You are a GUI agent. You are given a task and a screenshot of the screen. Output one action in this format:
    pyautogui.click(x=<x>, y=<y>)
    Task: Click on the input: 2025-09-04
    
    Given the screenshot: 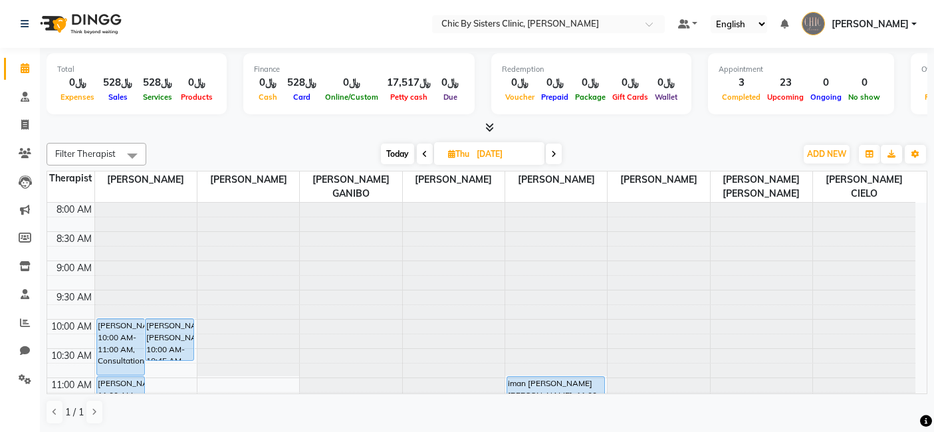 What is the action you would take?
    pyautogui.click(x=506, y=154)
    